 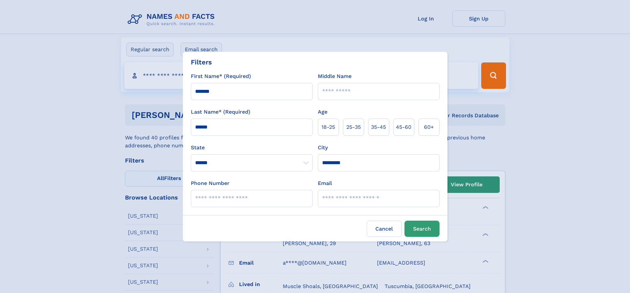 What do you see at coordinates (384, 229) in the screenshot?
I see `label: Cancel` at bounding box center [384, 229].